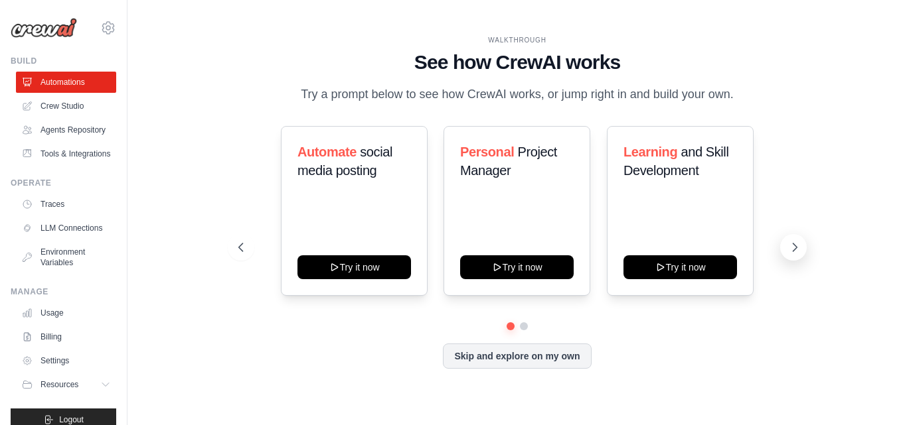  Describe the element at coordinates (66, 106) in the screenshot. I see `a: Crew Studio` at that location.